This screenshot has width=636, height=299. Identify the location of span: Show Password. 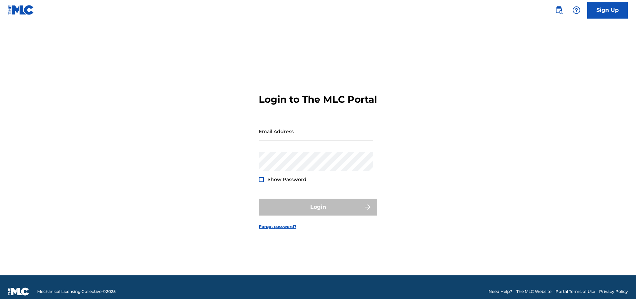
(287, 180).